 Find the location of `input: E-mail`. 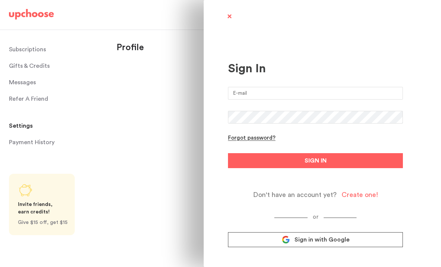

input: E-mail is located at coordinates (316, 93).